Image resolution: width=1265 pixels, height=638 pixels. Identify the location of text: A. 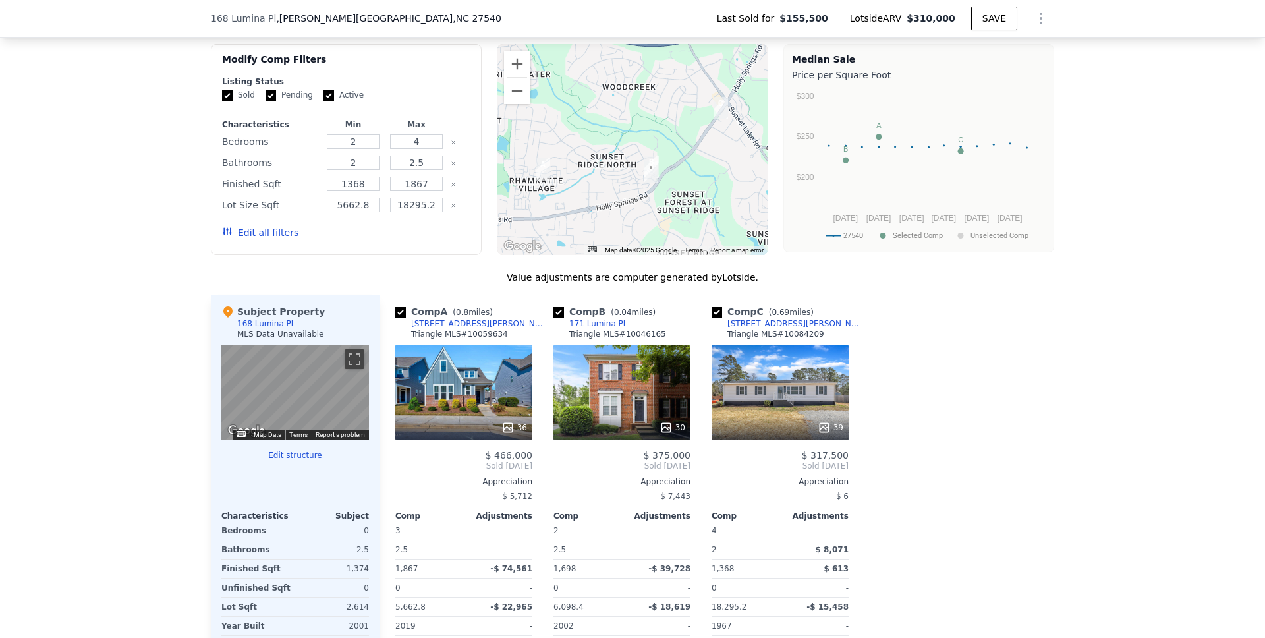
(879, 125).